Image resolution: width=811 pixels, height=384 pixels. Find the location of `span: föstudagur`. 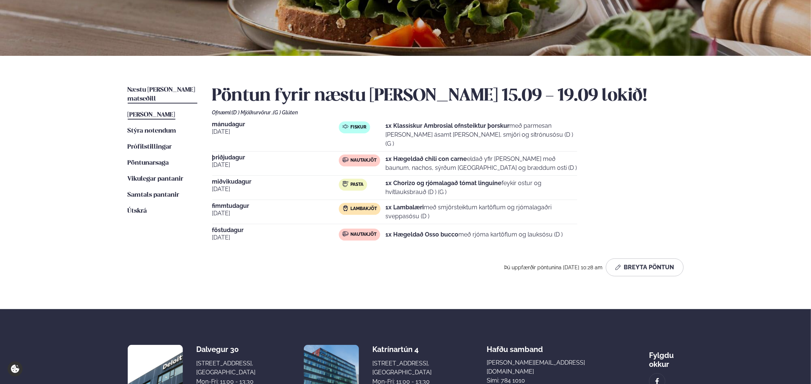

span: föstudagur is located at coordinates (276, 230).